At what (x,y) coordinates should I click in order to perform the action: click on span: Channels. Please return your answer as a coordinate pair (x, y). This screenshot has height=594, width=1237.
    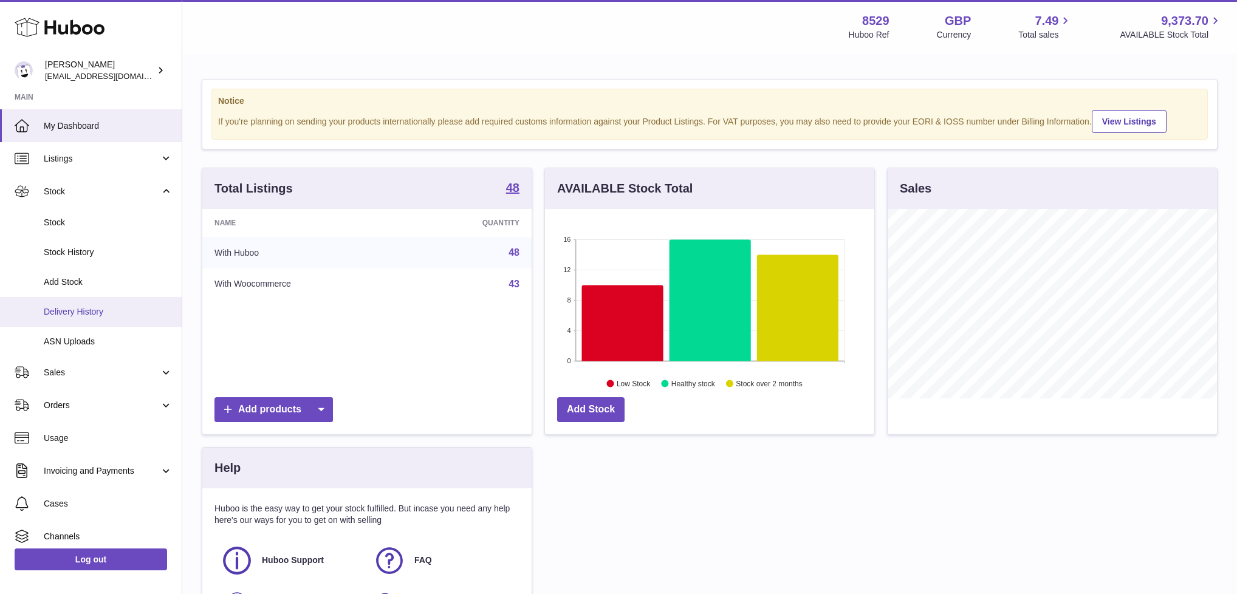
    Looking at the image, I should click on (108, 537).